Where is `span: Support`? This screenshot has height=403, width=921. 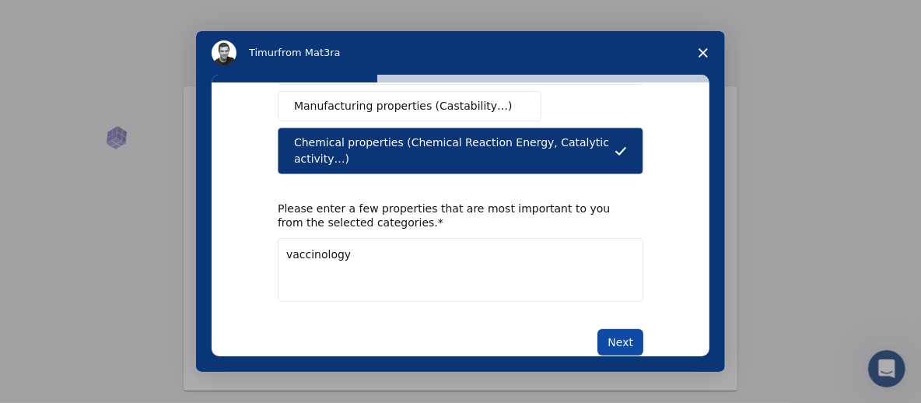
span: Support is located at coordinates (59, 18).